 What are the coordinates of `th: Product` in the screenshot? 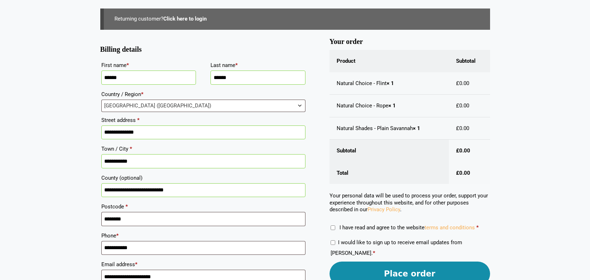 It's located at (389, 61).